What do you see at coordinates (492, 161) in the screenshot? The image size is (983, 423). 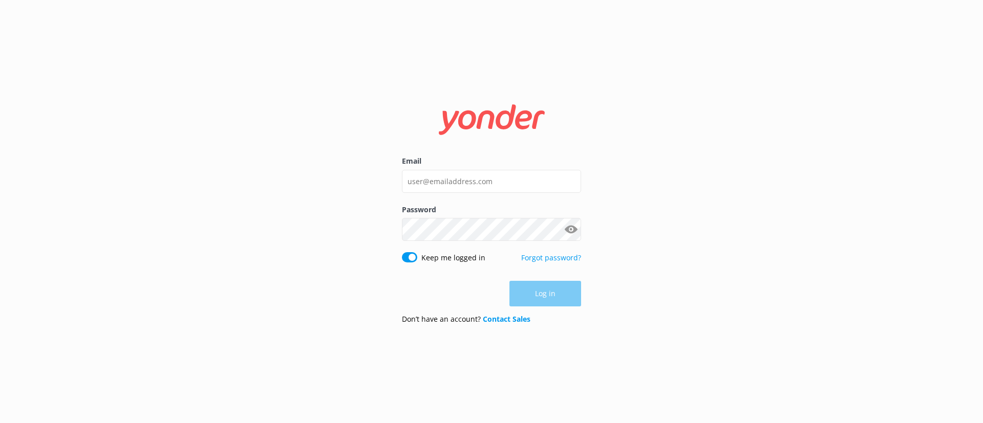 I see `label: Email` at bounding box center [492, 161].